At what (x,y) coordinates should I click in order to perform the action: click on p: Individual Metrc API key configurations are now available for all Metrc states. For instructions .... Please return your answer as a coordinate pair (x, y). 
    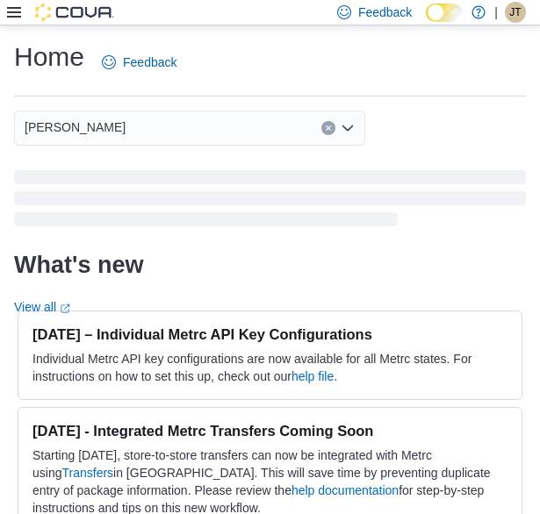
    Looking at the image, I should click on (269, 368).